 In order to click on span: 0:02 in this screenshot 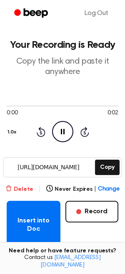, I will do `click(113, 113)`.